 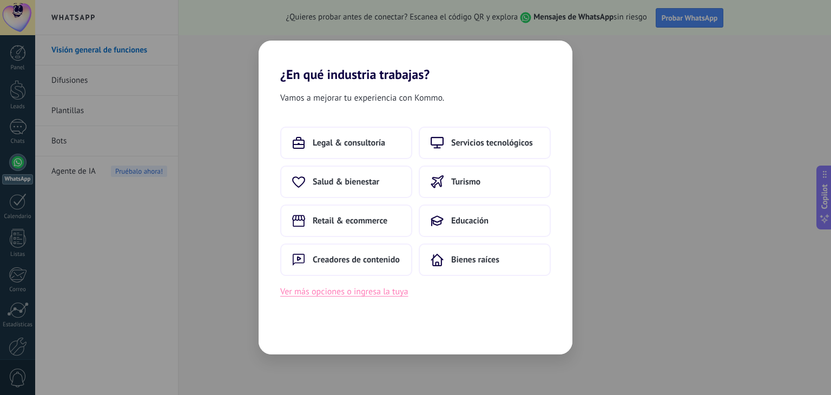 What do you see at coordinates (346, 260) in the screenshot?
I see `button: Creadores de contenido` at bounding box center [346, 260].